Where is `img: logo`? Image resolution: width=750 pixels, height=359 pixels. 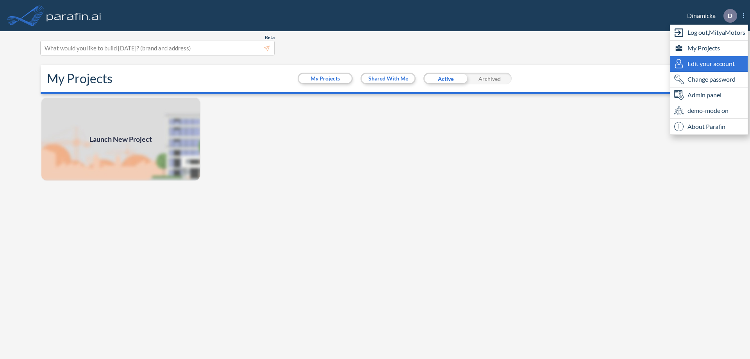 img: logo is located at coordinates (74, 16).